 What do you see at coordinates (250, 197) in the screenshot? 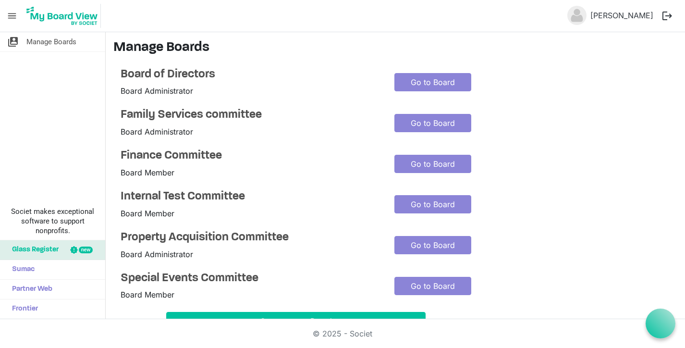
I see `h4: Internal Test Committee` at bounding box center [250, 197].